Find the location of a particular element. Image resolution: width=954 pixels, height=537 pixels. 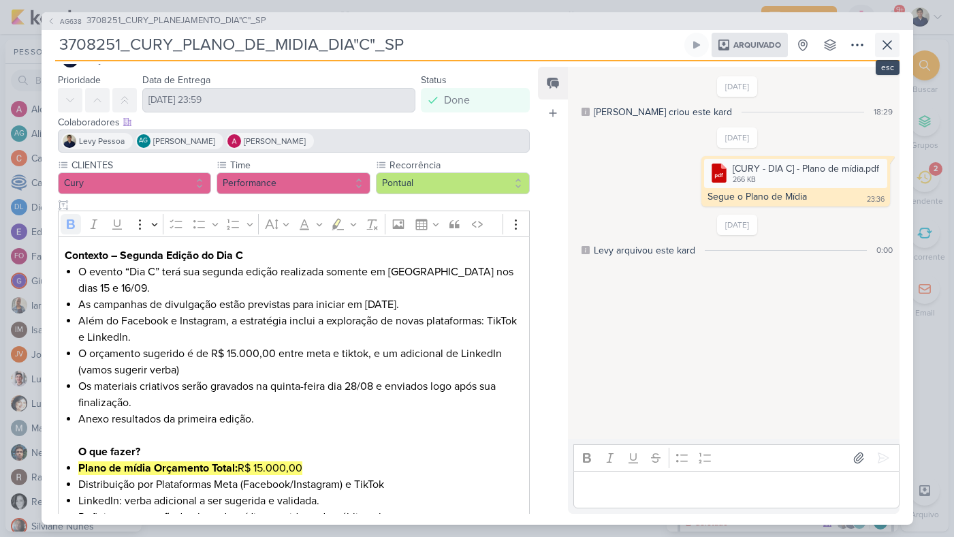

mark: R$ 15.000,00 is located at coordinates (190, 468).